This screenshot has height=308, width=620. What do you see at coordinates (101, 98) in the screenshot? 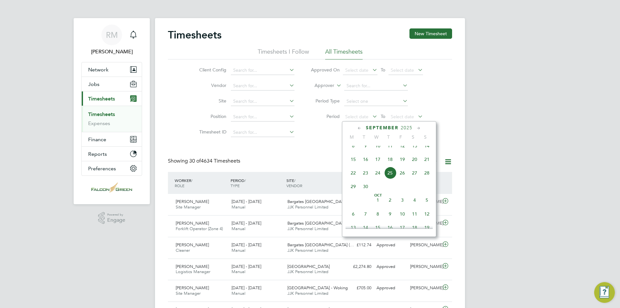
I see `span: Timesheets` at bounding box center [101, 98].